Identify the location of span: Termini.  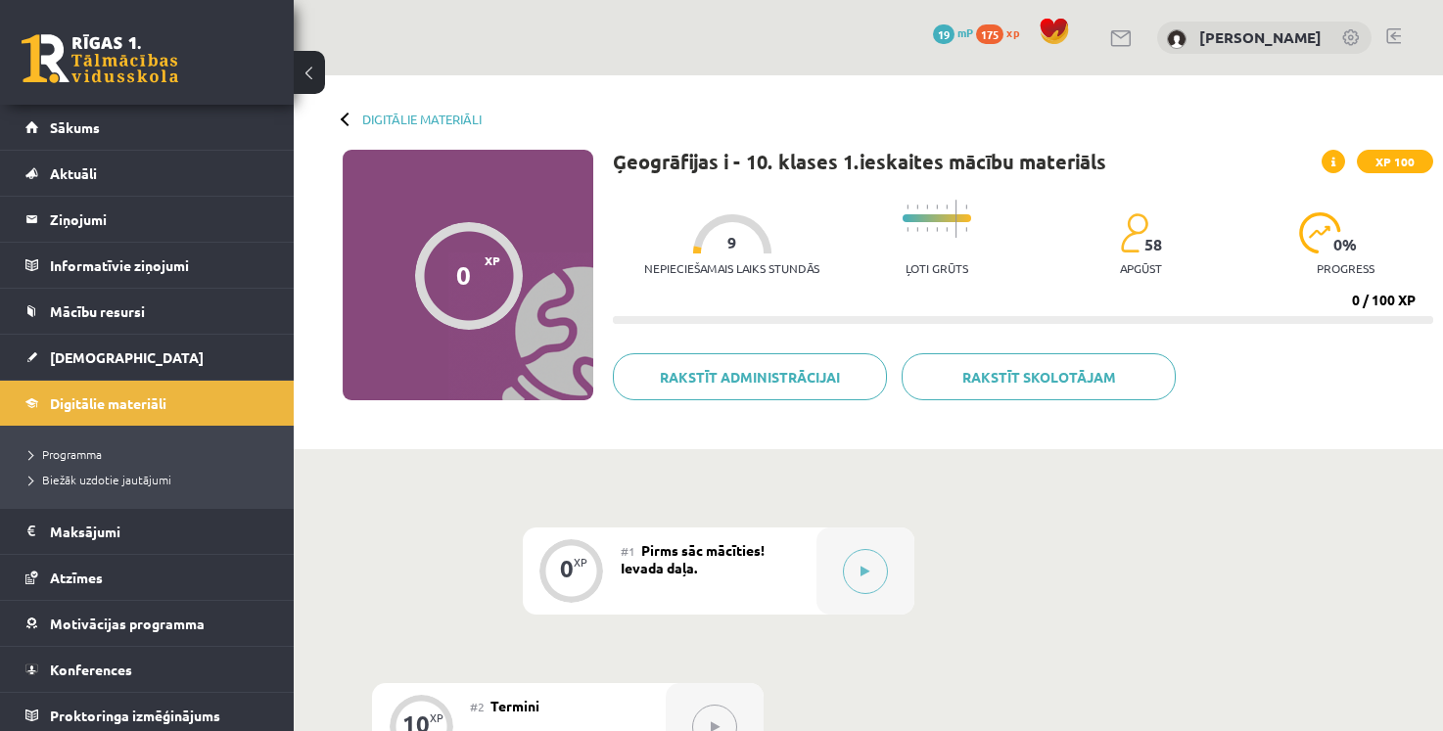
(515, 706).